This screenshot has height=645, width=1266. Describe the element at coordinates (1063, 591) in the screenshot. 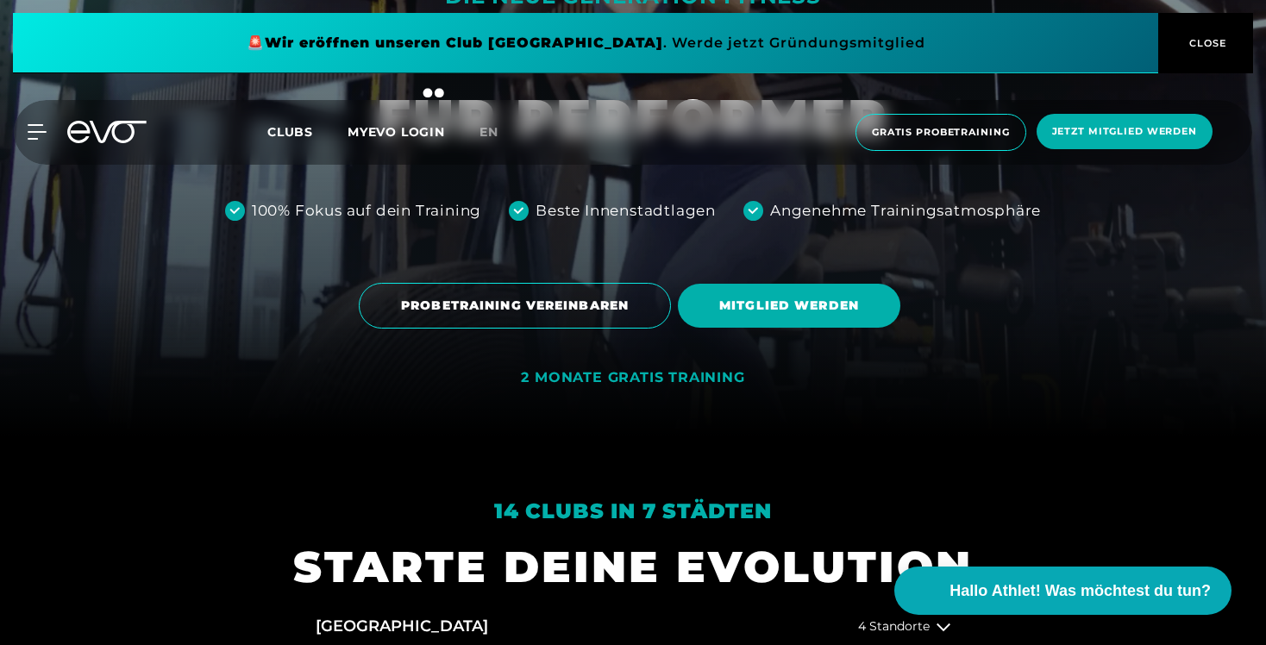

I see `button: Hallo Athlet! Was möchtest du tun?` at that location.